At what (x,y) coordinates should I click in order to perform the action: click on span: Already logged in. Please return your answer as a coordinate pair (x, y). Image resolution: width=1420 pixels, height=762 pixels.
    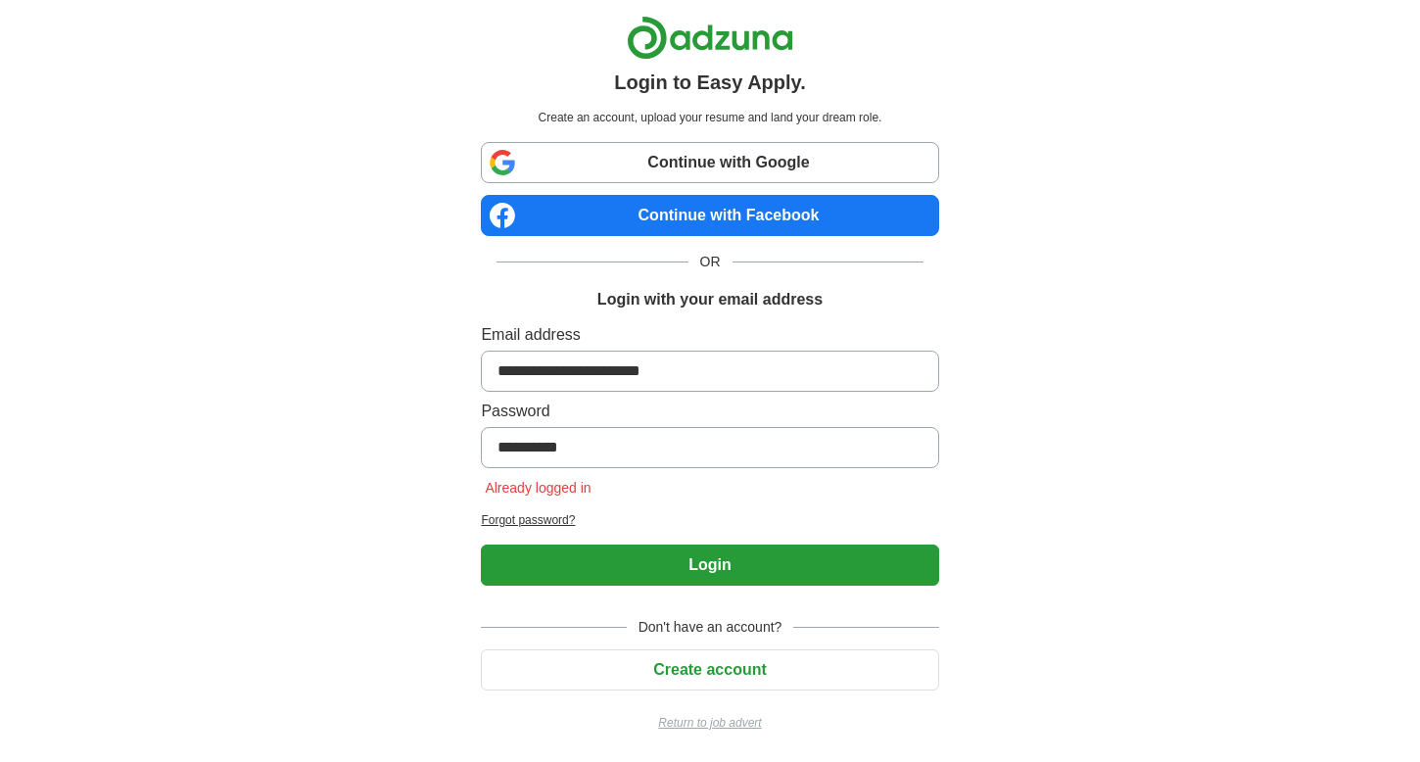
    Looking at the image, I should click on (538, 488).